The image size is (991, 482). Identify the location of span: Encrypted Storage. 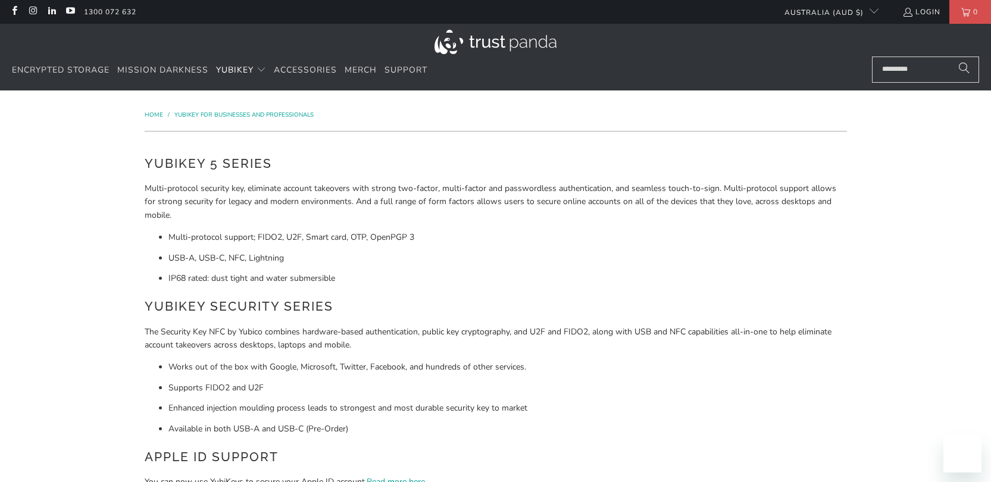
(61, 70).